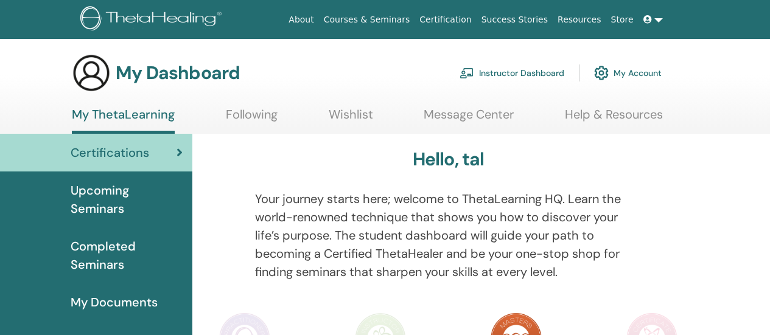 The image size is (770, 335). What do you see at coordinates (91, 73) in the screenshot?
I see `img: generic-user-icon.jpg` at bounding box center [91, 73].